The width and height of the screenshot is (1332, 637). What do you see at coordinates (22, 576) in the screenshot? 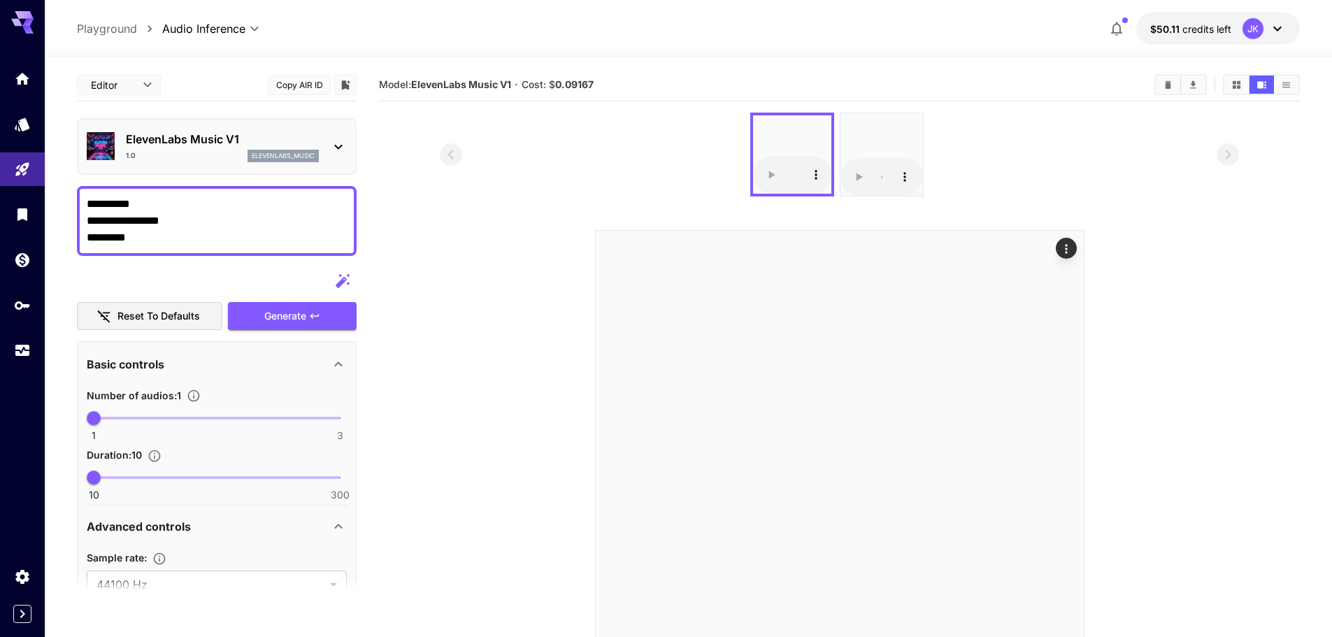
I see `div: Settings` at bounding box center [22, 576].